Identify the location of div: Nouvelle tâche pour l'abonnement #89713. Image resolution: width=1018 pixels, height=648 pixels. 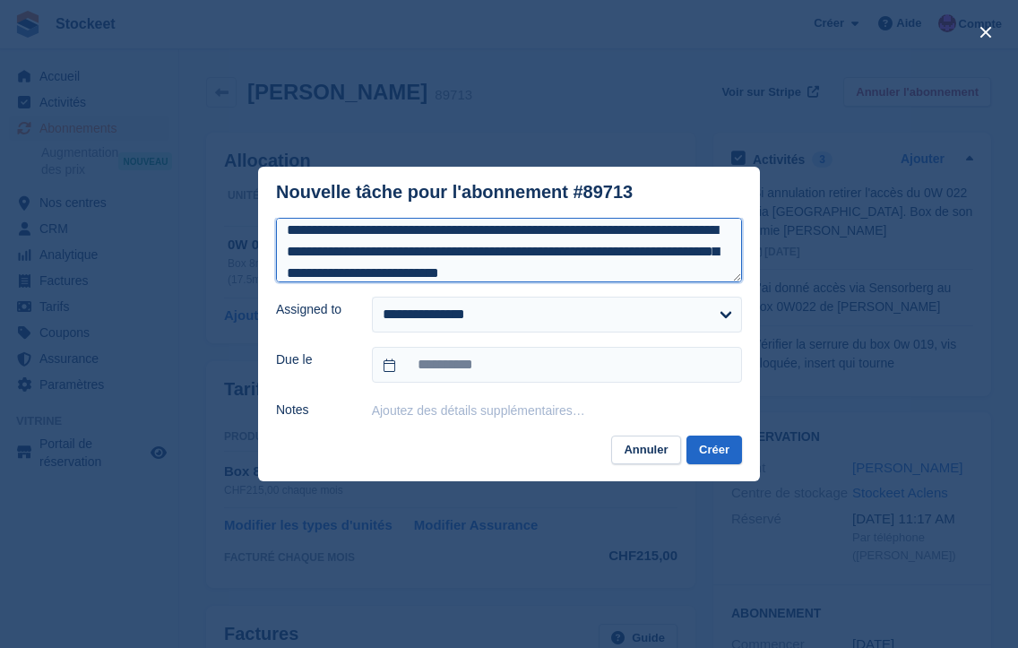
(454, 192).